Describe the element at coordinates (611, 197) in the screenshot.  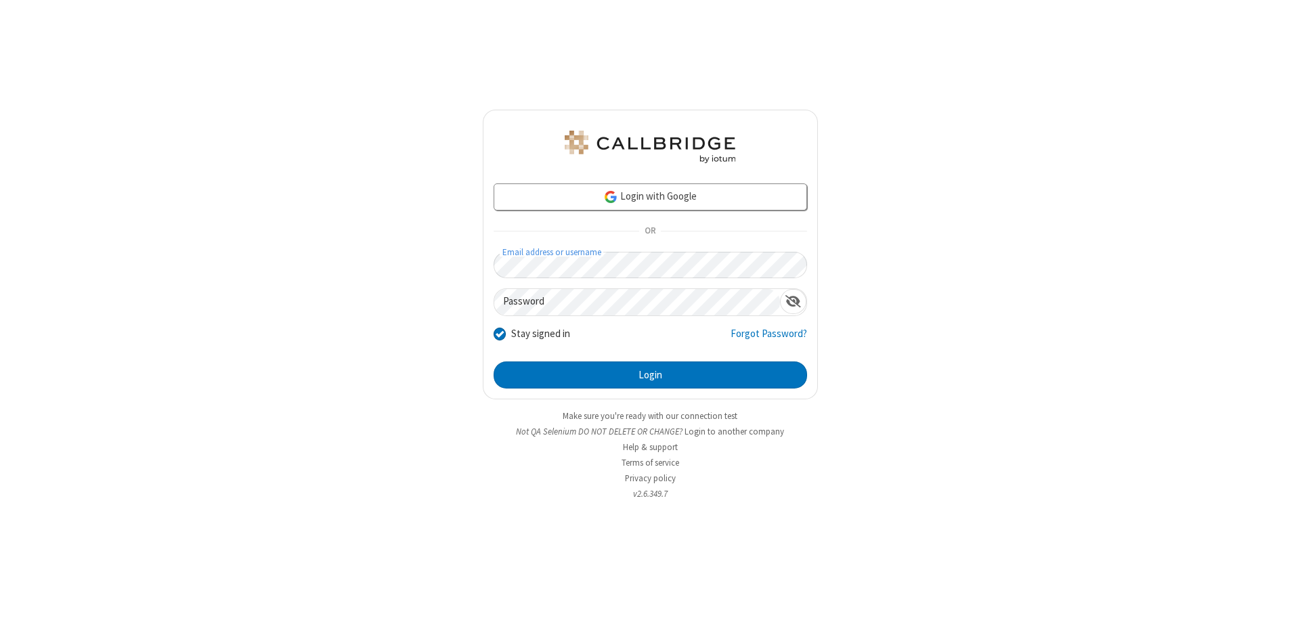
I see `img: google-icon.png` at that location.